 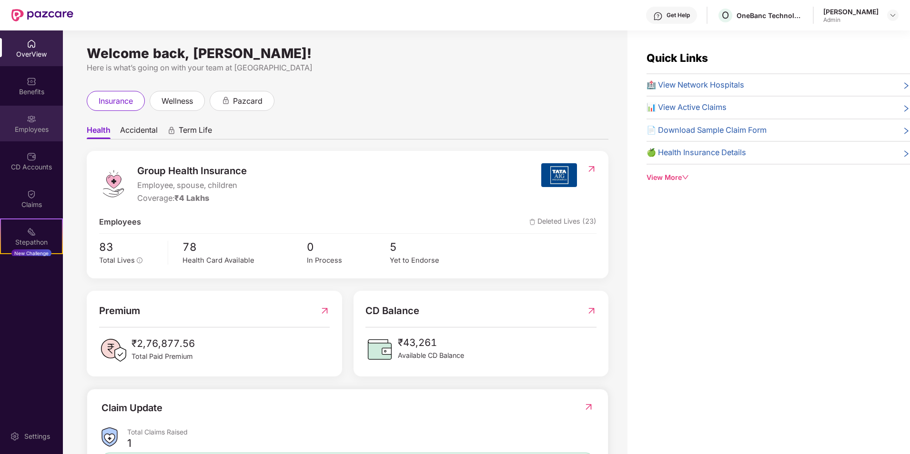 I want to click on img: svg+xml;base64,PHN2ZyBpZD0iRHJvcGRvd24tMzJ4MzIiIHhtbG5zPSJodHRwOi8vd3d3LnczLm9yZy8yMDAwL3N2ZyIgd2..., so click(x=893, y=15).